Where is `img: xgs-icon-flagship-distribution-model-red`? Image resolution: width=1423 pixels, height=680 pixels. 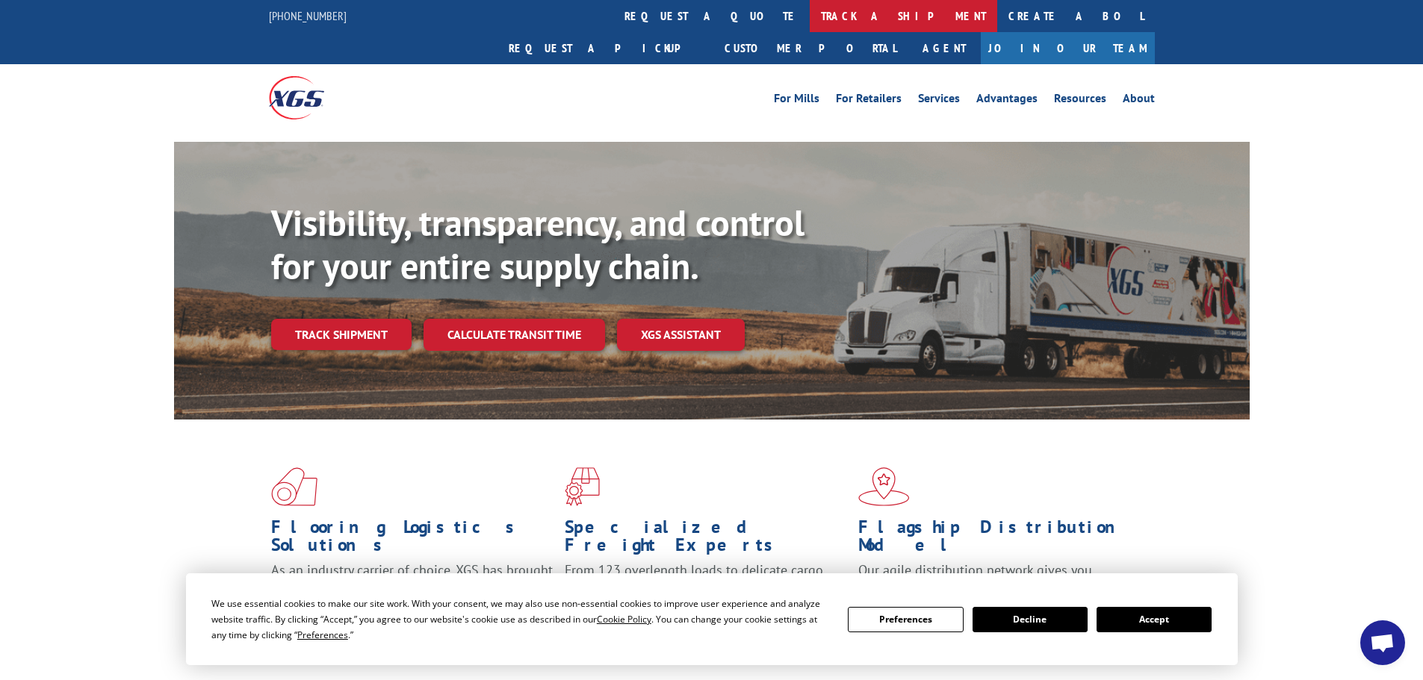 img: xgs-icon-flagship-distribution-model-red is located at coordinates (883, 487).